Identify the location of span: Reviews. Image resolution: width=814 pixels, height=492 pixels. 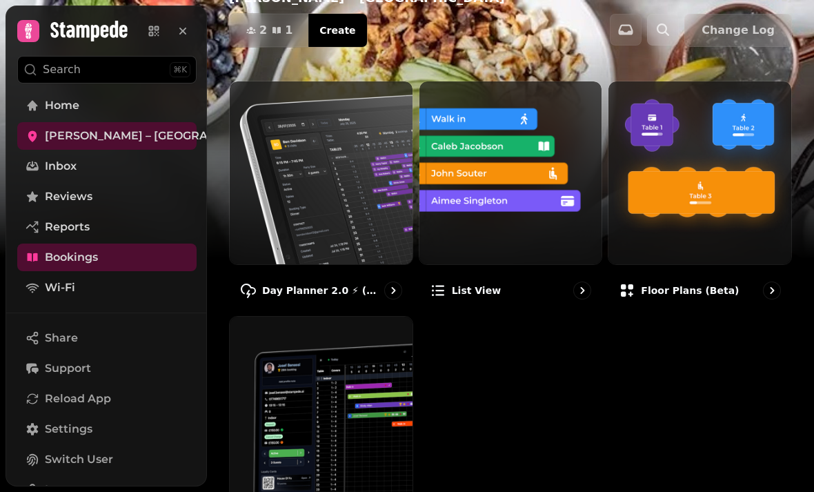
(68, 197).